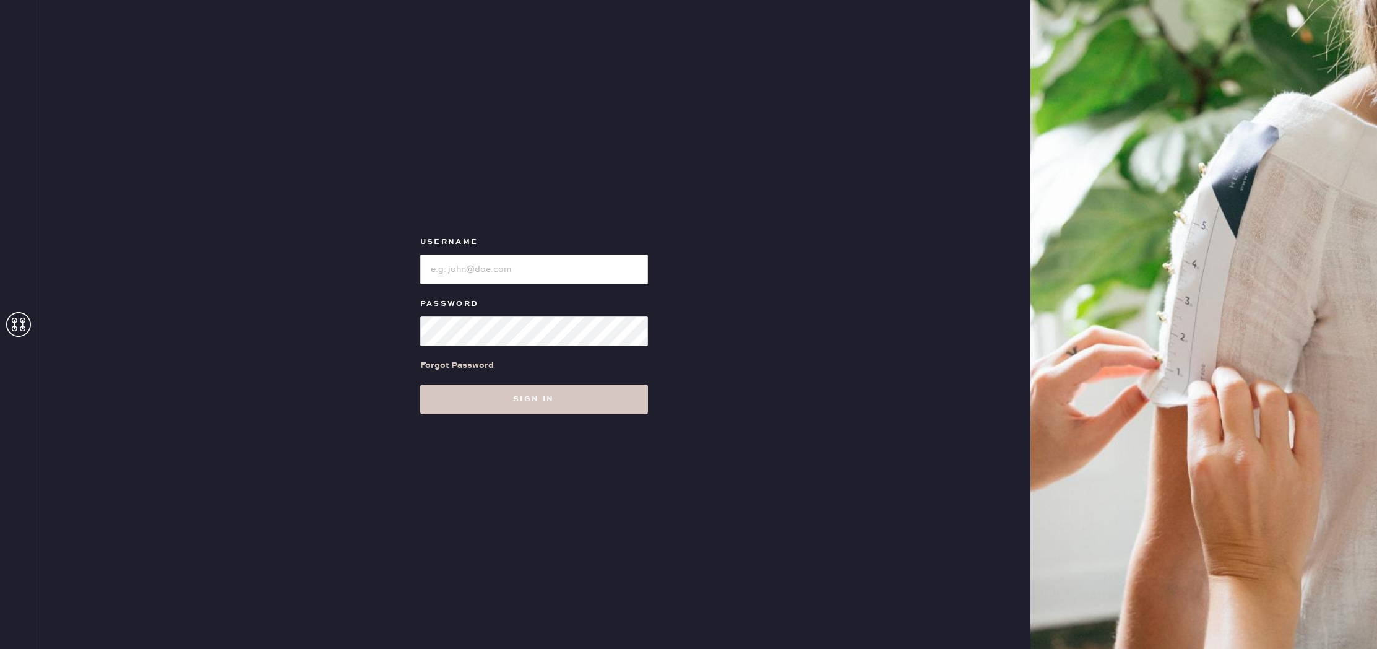 The height and width of the screenshot is (649, 1377). What do you see at coordinates (457, 365) in the screenshot?
I see `a: Forgot Password` at bounding box center [457, 365].